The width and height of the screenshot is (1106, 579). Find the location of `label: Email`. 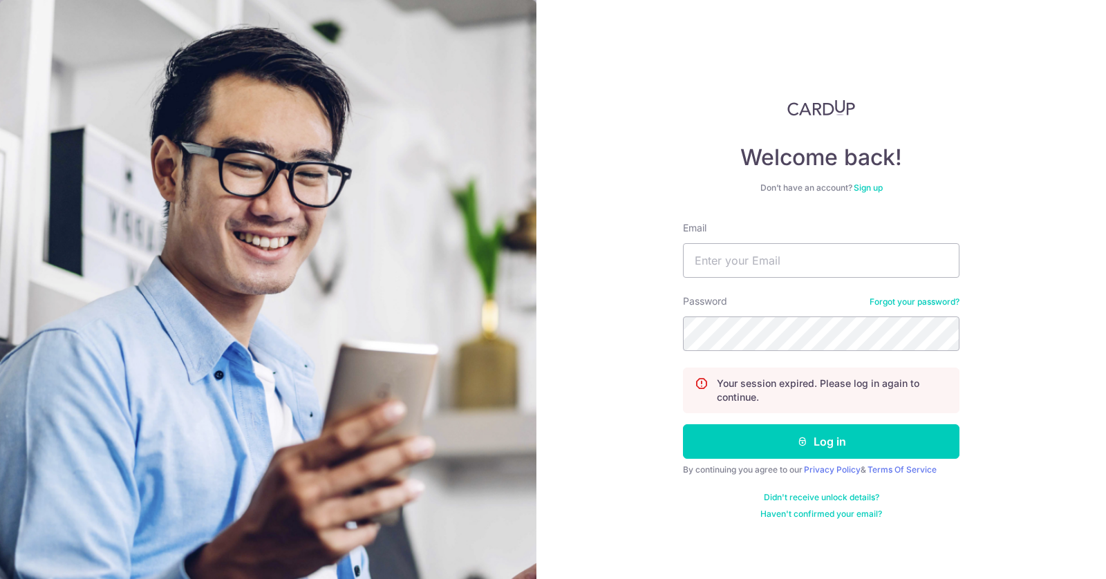

label: Email is located at coordinates (695, 228).